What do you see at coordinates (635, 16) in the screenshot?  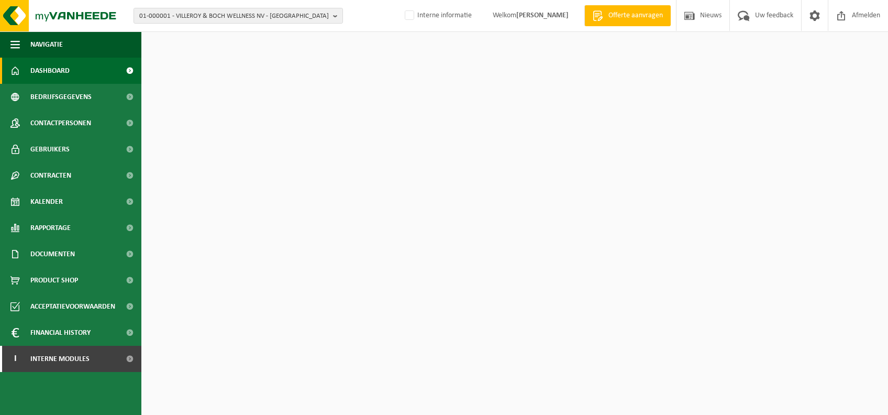 I see `span: Offerte aanvragen` at bounding box center [635, 16].